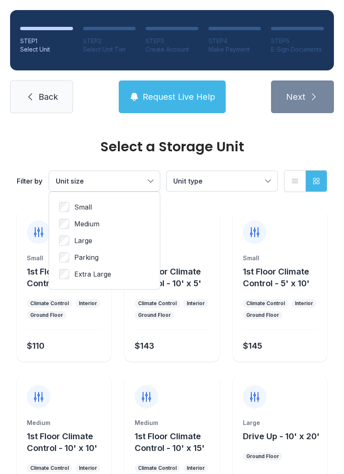 The width and height of the screenshot is (344, 474). What do you see at coordinates (296, 97) in the screenshot?
I see `span: Next` at bounding box center [296, 97].